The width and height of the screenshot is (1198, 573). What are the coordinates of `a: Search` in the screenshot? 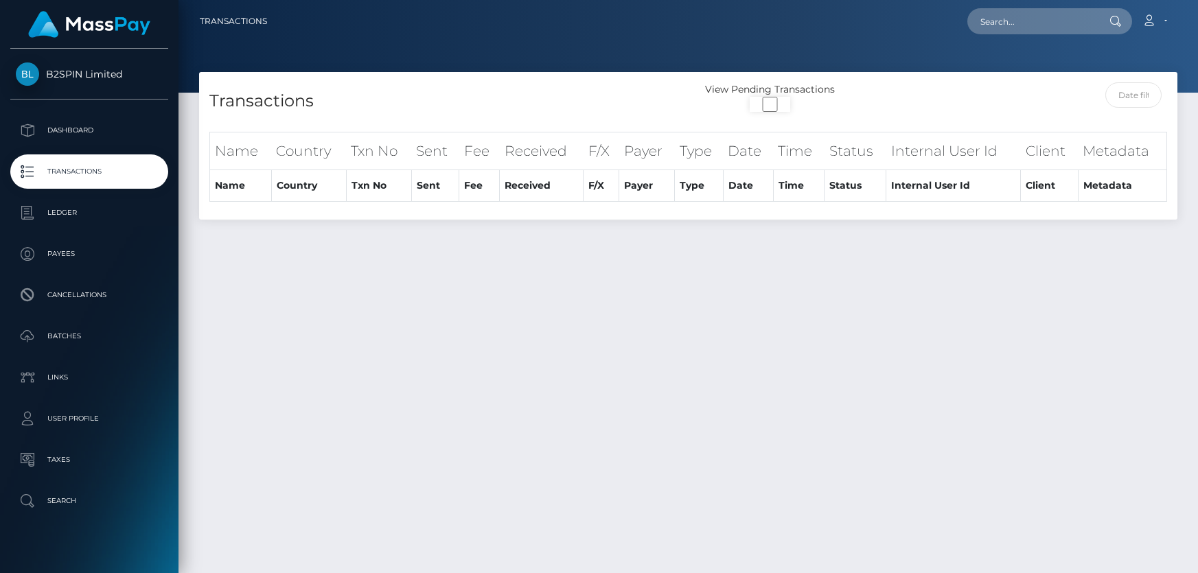 It's located at (89, 501).